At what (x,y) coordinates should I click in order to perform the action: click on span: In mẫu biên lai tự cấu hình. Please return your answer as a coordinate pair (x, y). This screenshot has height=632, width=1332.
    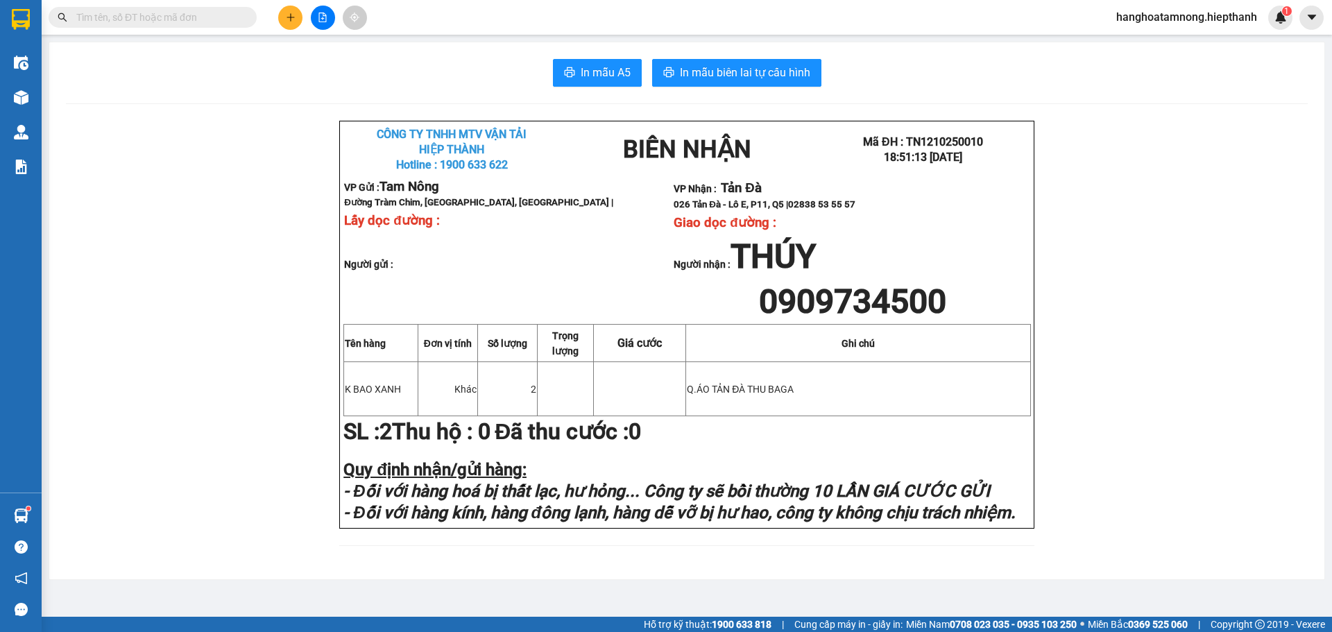
    Looking at the image, I should click on (745, 72).